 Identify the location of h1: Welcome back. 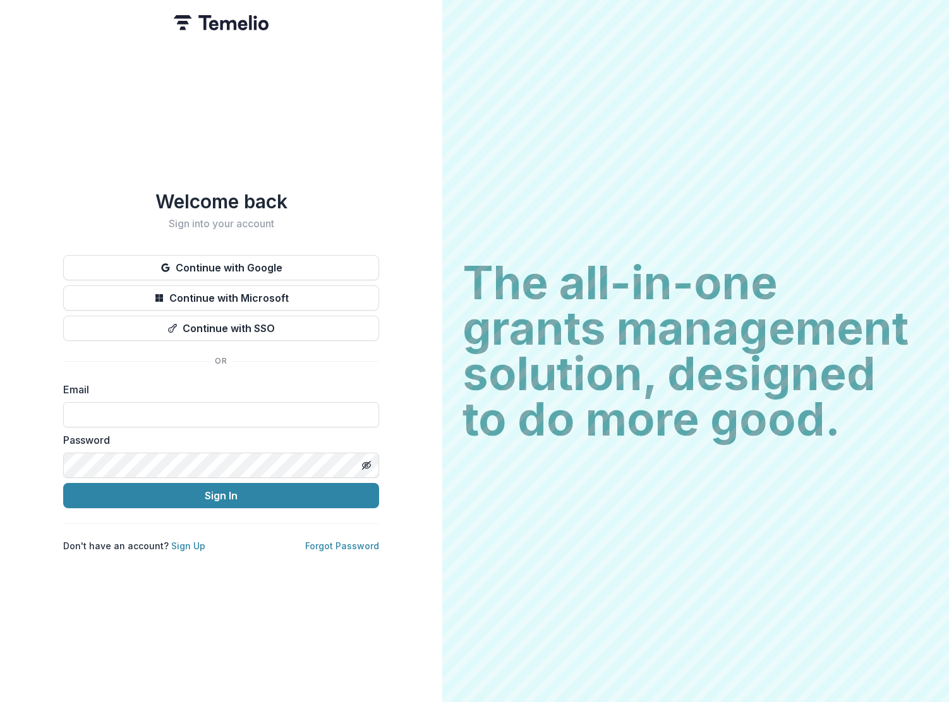
(221, 201).